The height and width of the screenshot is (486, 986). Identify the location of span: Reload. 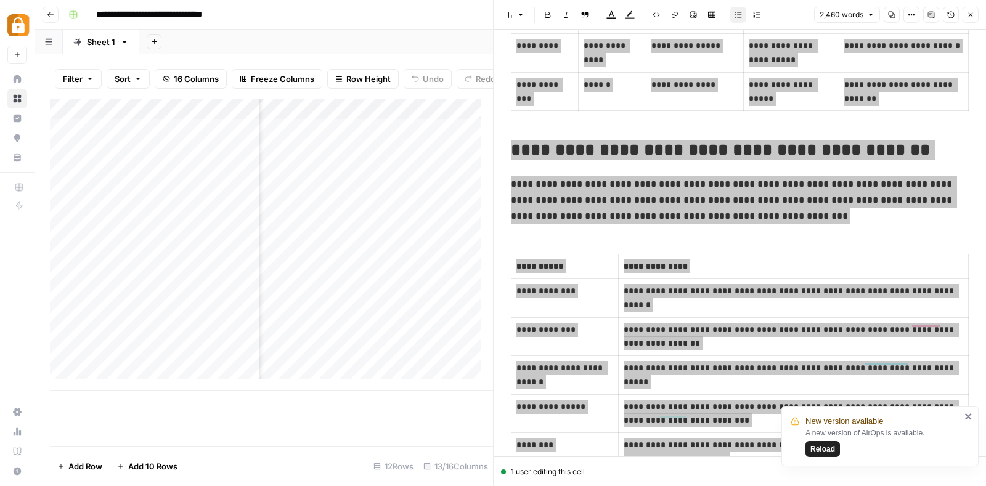
(823, 449).